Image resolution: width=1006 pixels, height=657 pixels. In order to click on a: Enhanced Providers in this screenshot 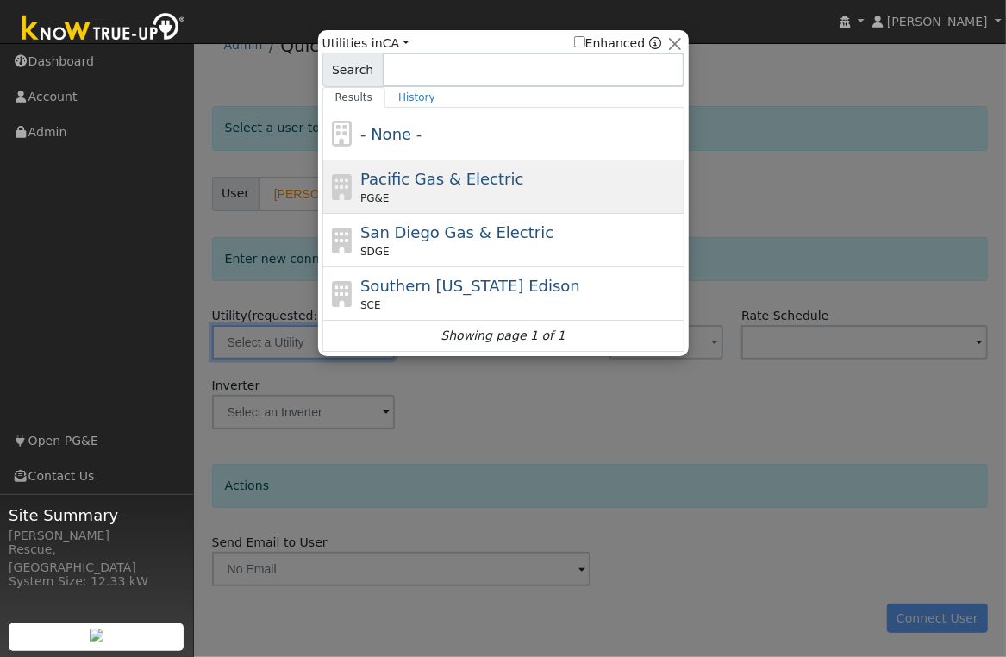, I will do `click(655, 43)`.